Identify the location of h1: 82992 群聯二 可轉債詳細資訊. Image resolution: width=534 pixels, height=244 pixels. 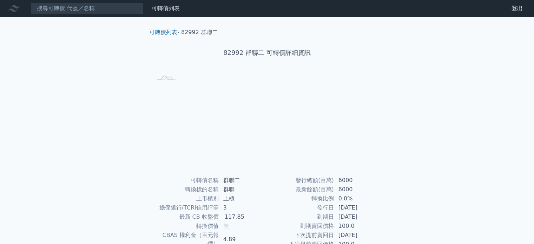
(267, 53).